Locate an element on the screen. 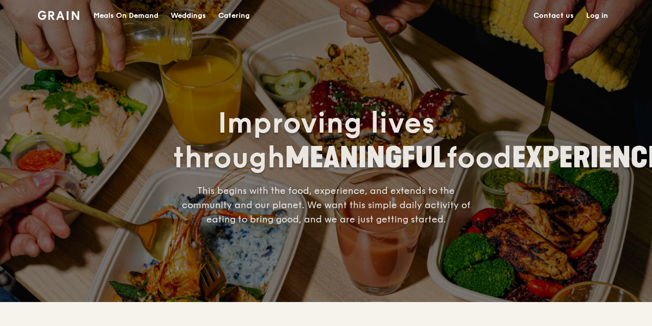 The width and height of the screenshot is (652, 326). div: Meals On Demand is located at coordinates (126, 16).